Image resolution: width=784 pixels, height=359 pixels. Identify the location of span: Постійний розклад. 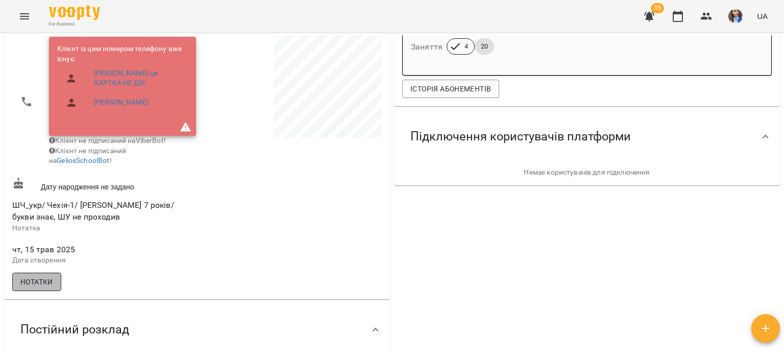
(74, 329).